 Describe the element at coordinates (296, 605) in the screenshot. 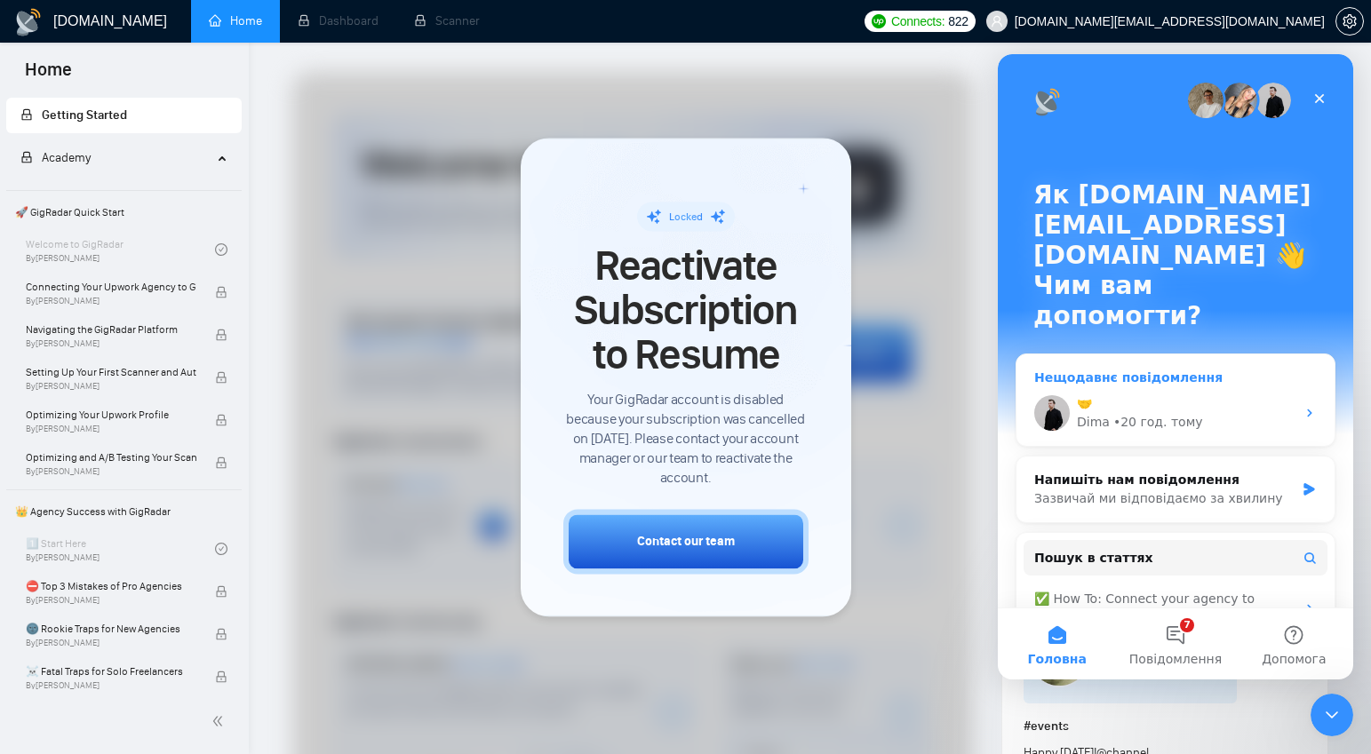

I see `span: Допомога` at that location.